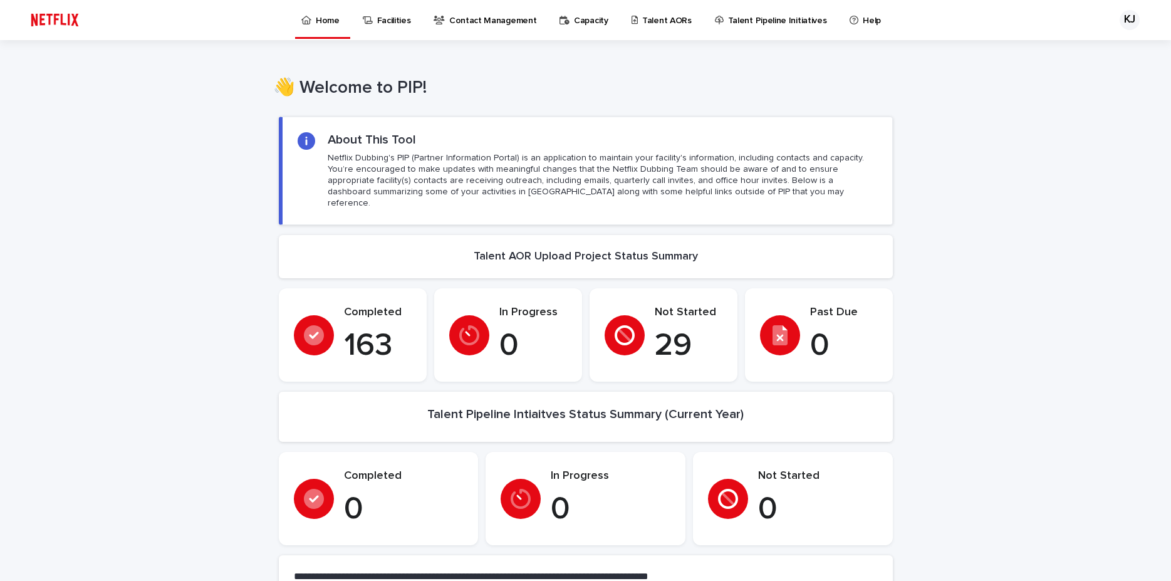 The height and width of the screenshot is (581, 1171). Describe the element at coordinates (372, 140) in the screenshot. I see `h2: About This Tool` at that location.